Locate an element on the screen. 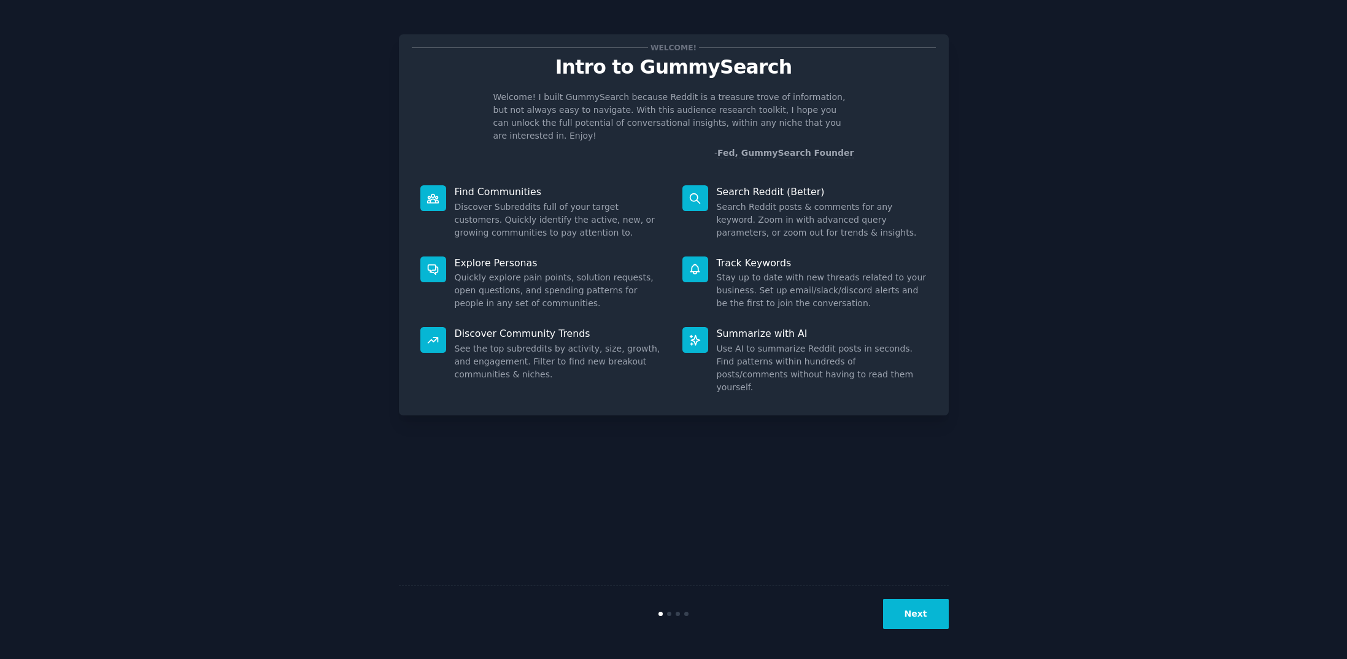  button: Next is located at coordinates (915, 614).